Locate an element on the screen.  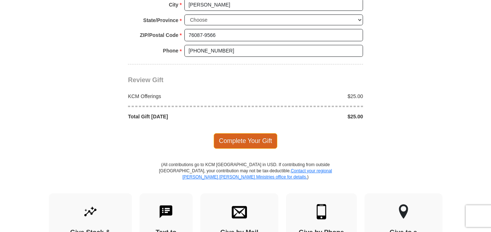
span: Review Gift is located at coordinates (146, 80).